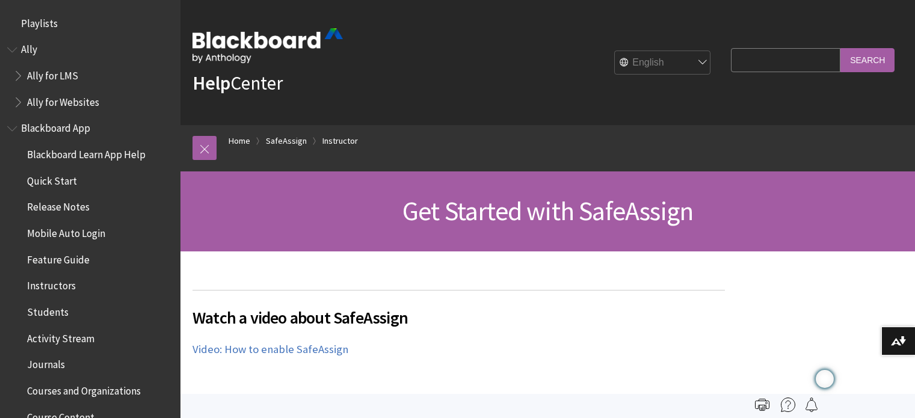 This screenshot has width=915, height=418. I want to click on span: Blackboard Learn App Help, so click(86, 152).